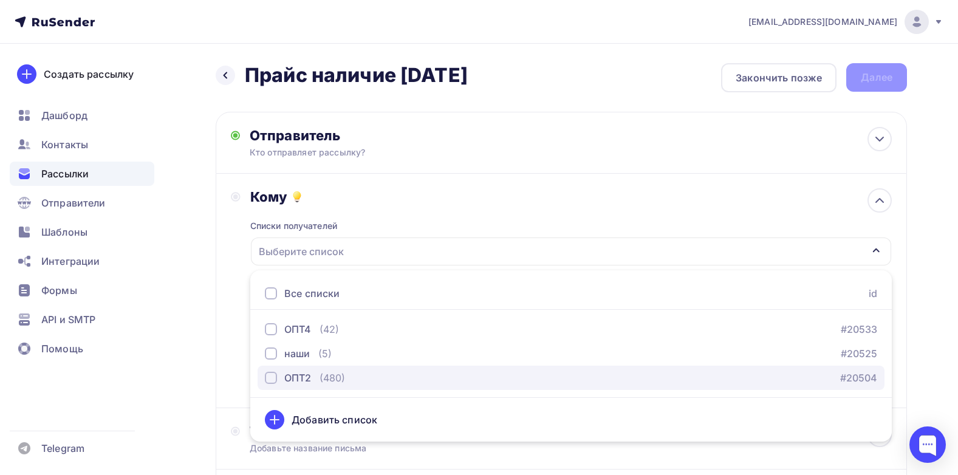  What do you see at coordinates (297, 354) in the screenshot?
I see `div: наши` at bounding box center [297, 354].